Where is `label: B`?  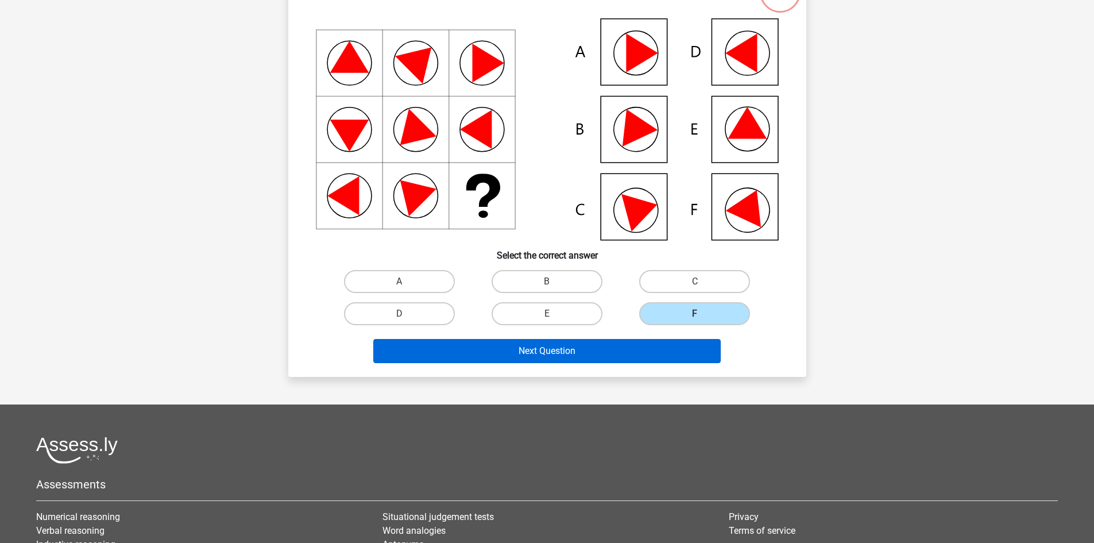 label: B is located at coordinates (547, 281).